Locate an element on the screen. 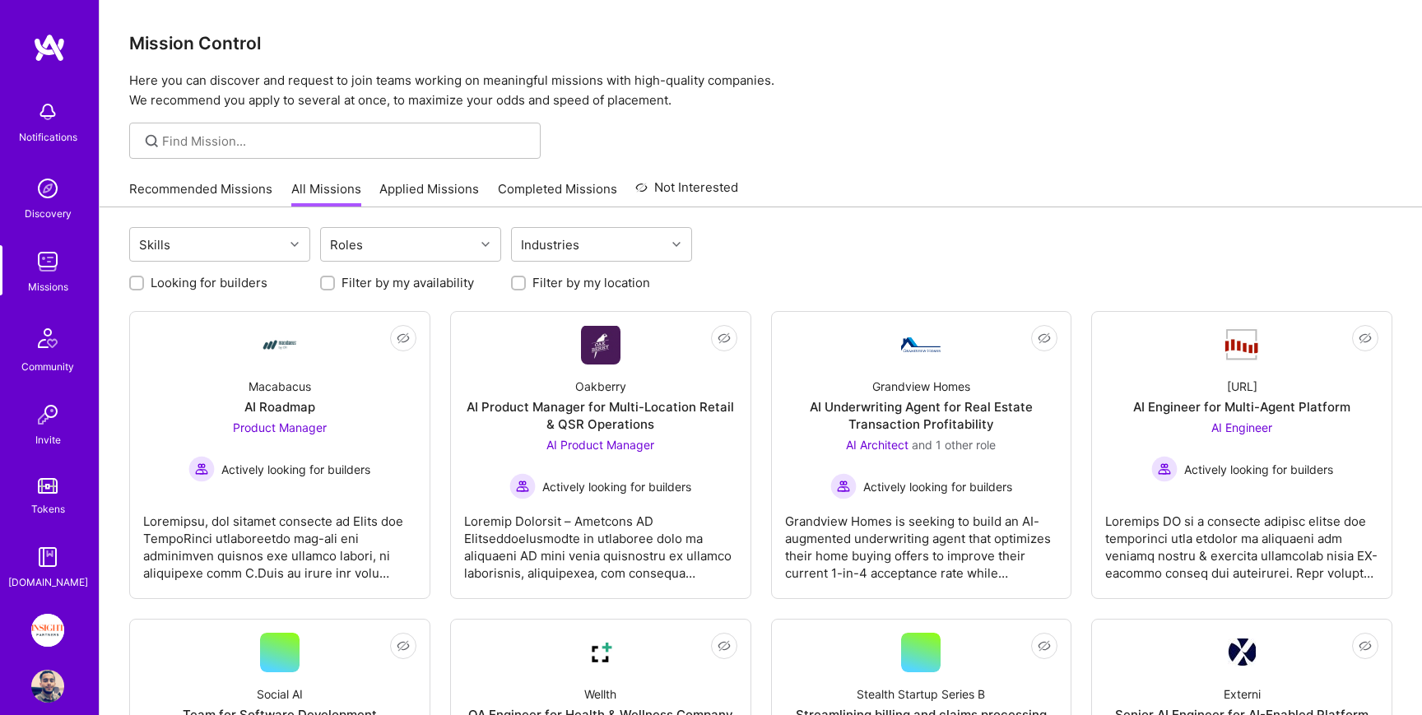 The width and height of the screenshot is (1422, 715). img: tokens is located at coordinates (48, 485).